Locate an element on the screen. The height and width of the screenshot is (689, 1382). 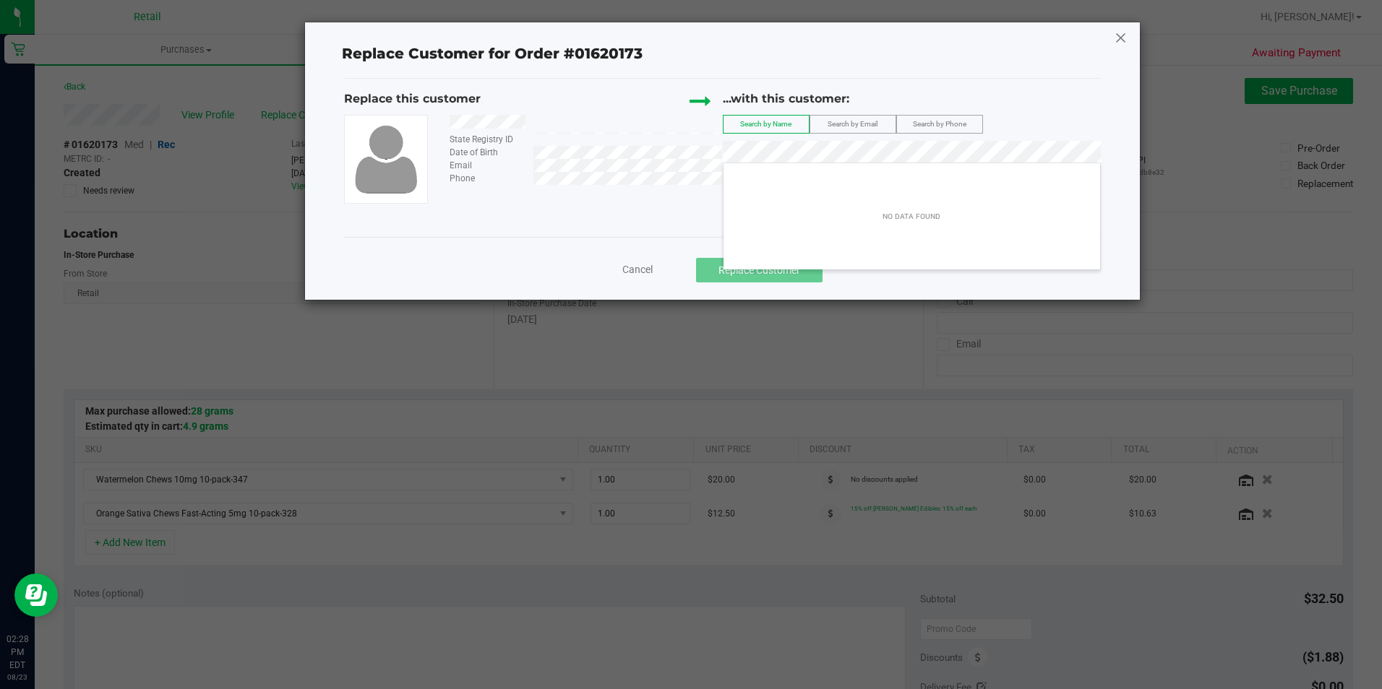
span: Replace Customer for Order #01620173 is located at coordinates (492, 54).